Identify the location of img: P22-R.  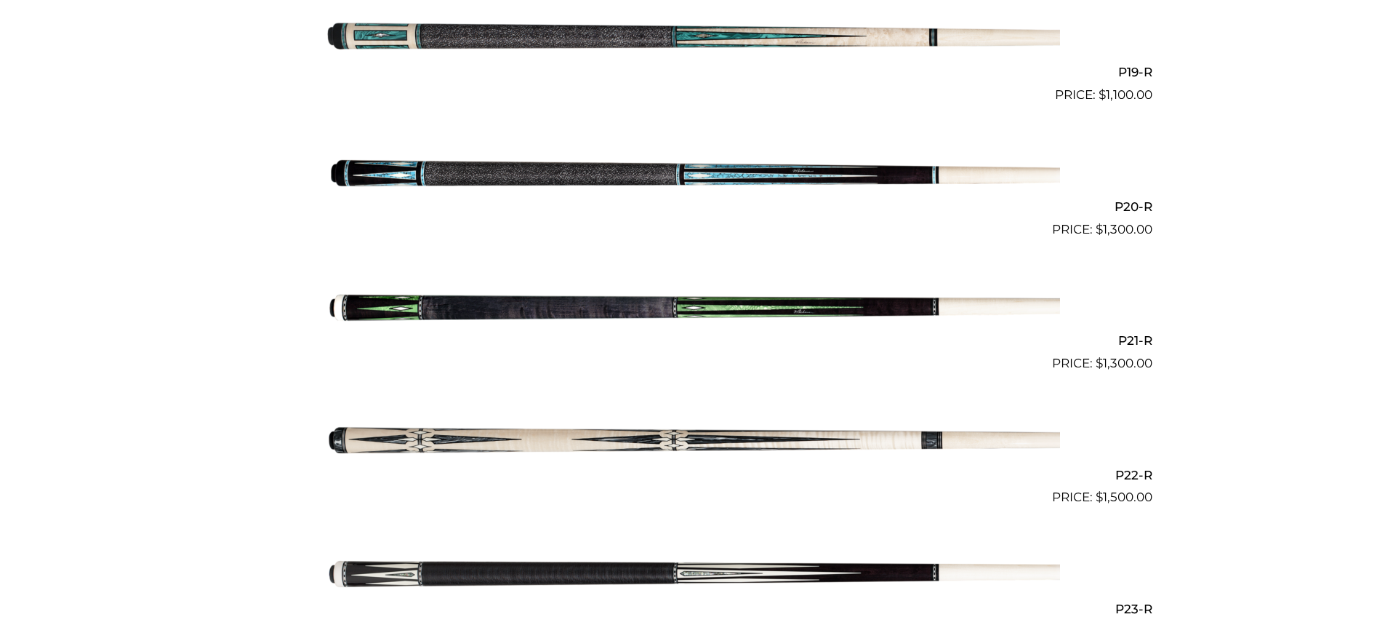
(693, 440).